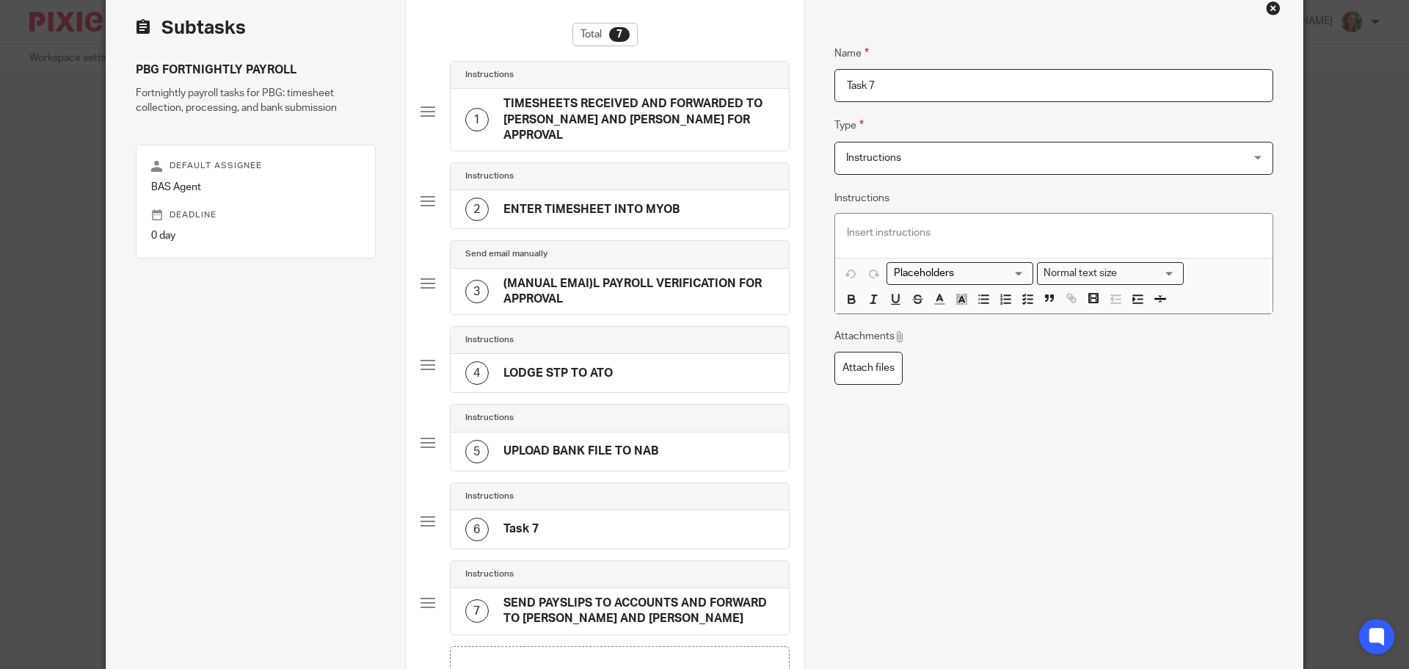 This screenshot has width=1409, height=669. Describe the element at coordinates (580, 451) in the screenshot. I see `h4: UPLOAD BANK FILE TO NAB` at that location.